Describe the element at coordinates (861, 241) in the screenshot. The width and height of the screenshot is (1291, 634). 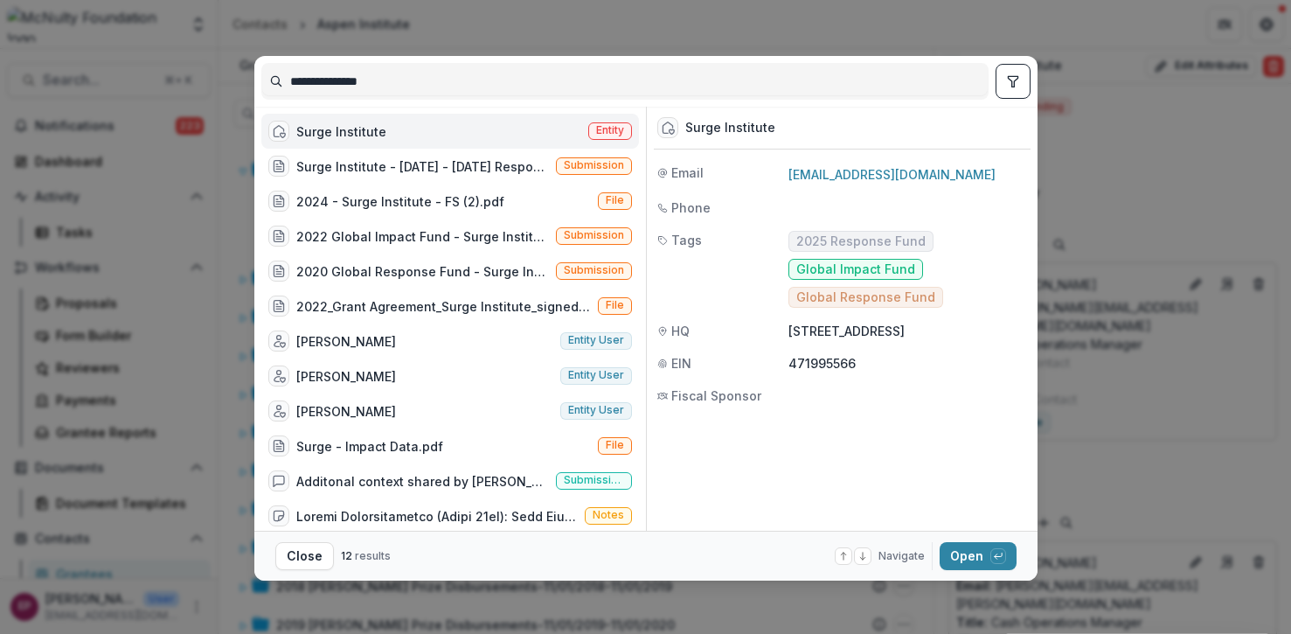
I see `span: 2025 Response Fund` at that location.